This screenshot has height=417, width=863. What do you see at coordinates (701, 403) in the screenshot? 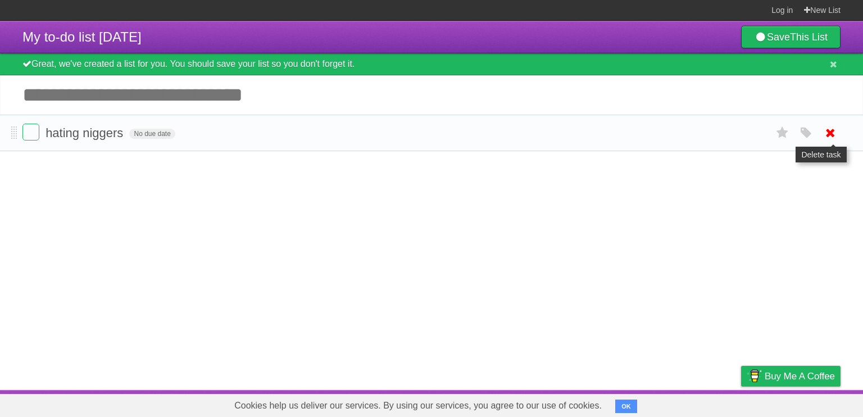
I see `a: Terms` at bounding box center [701, 403].